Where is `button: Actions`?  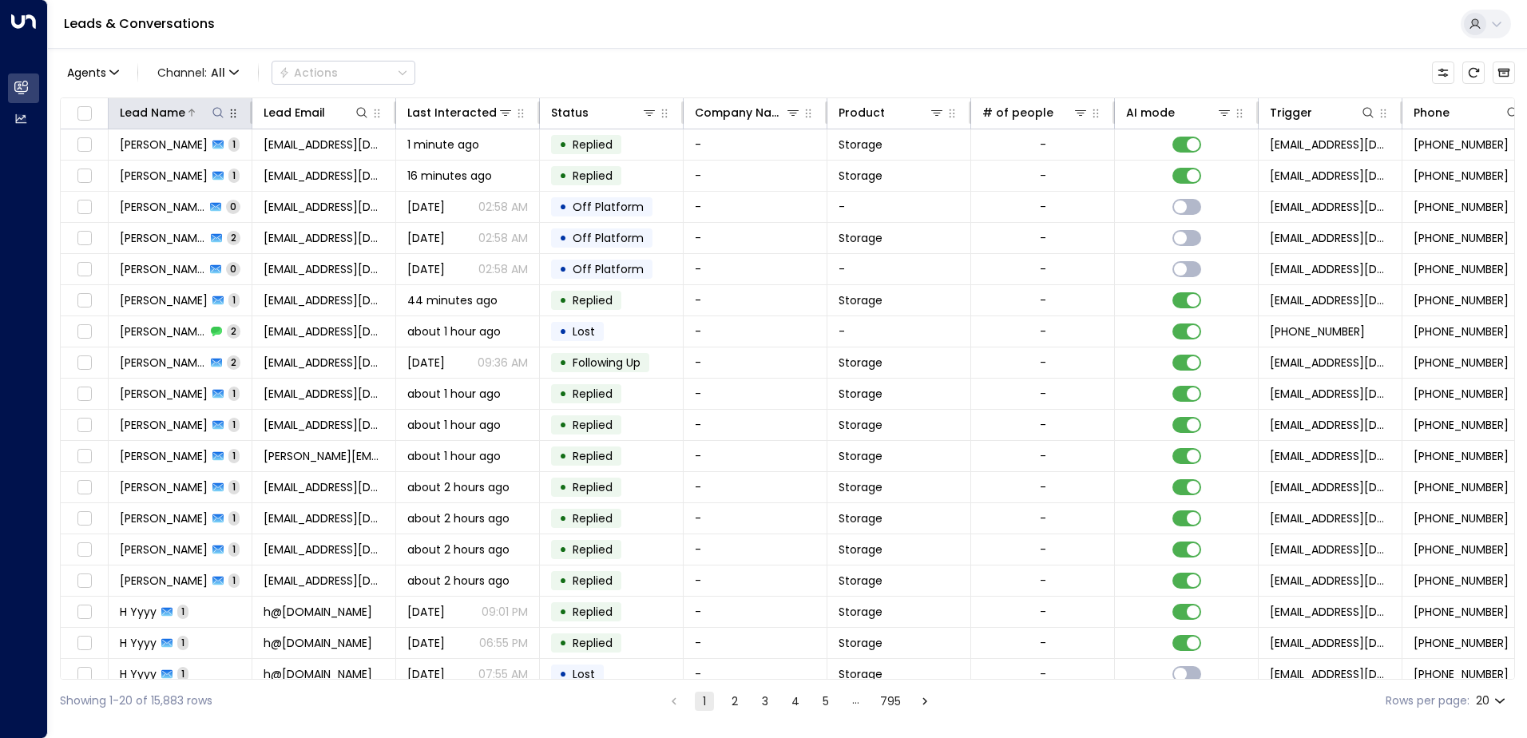
button: Actions is located at coordinates (343, 73).